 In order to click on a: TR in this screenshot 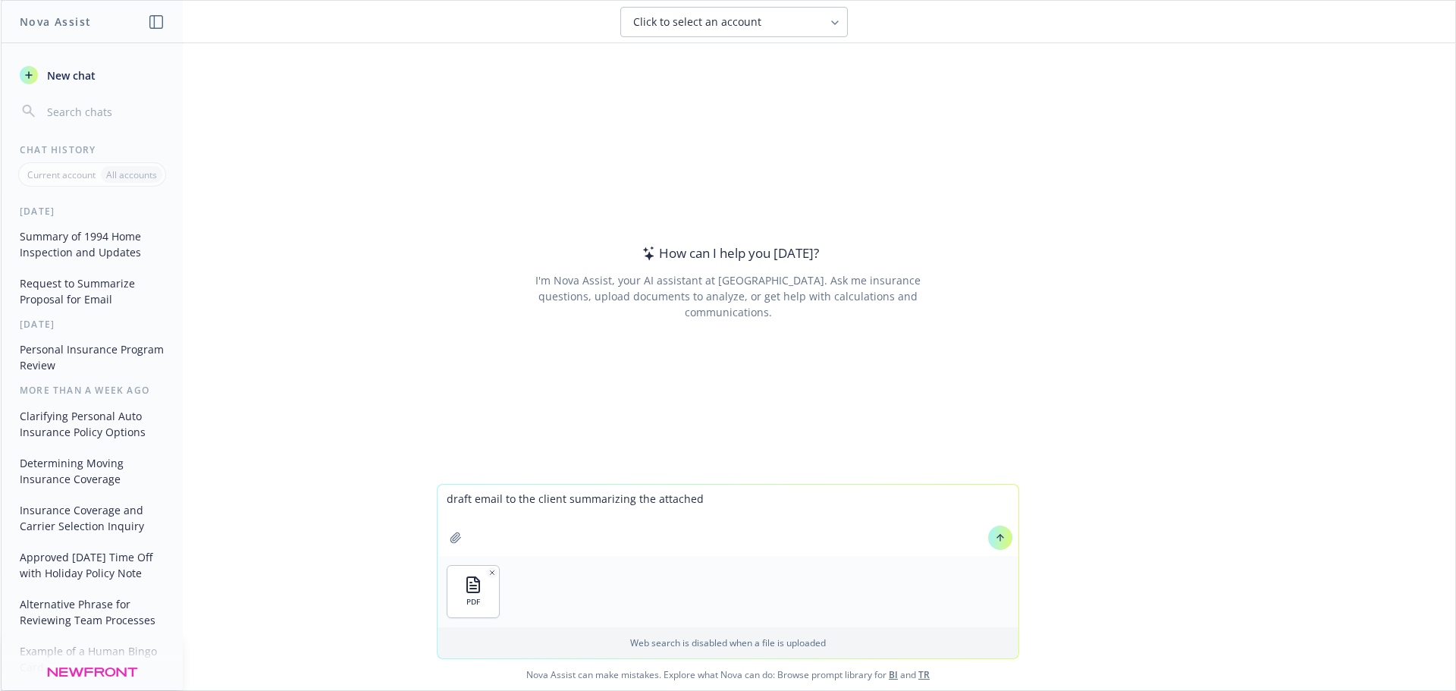, I will do `click(924, 674)`.